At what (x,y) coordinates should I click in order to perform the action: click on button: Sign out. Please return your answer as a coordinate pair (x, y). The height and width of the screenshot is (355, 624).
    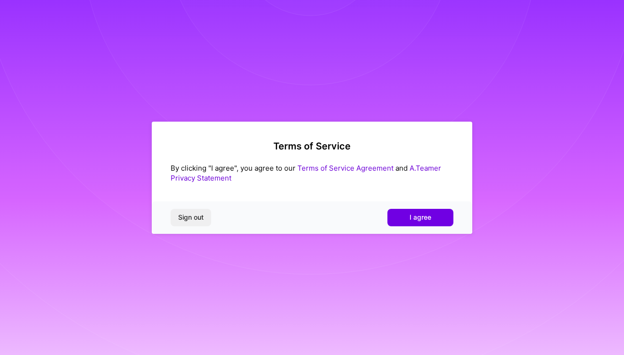
    Looking at the image, I should click on (191, 217).